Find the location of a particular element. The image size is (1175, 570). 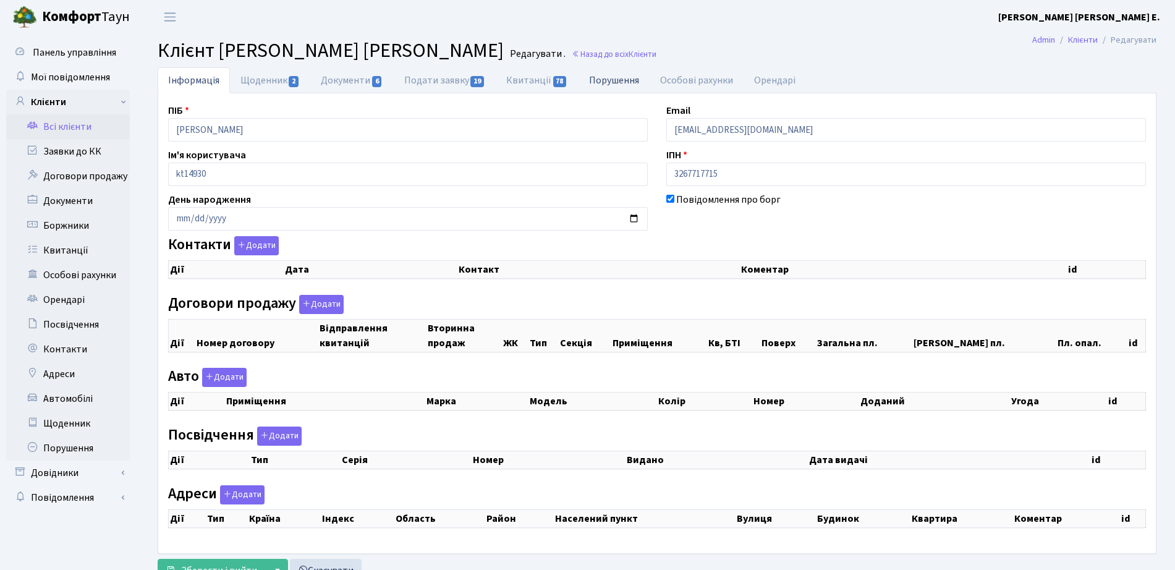

a: Admin is located at coordinates (1043, 40).